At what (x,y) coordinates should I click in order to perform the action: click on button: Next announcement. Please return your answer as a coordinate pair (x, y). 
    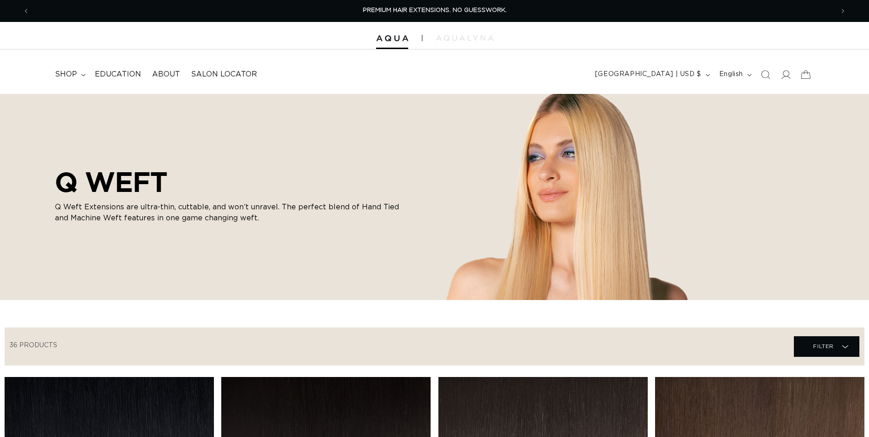
    Looking at the image, I should click on (843, 11).